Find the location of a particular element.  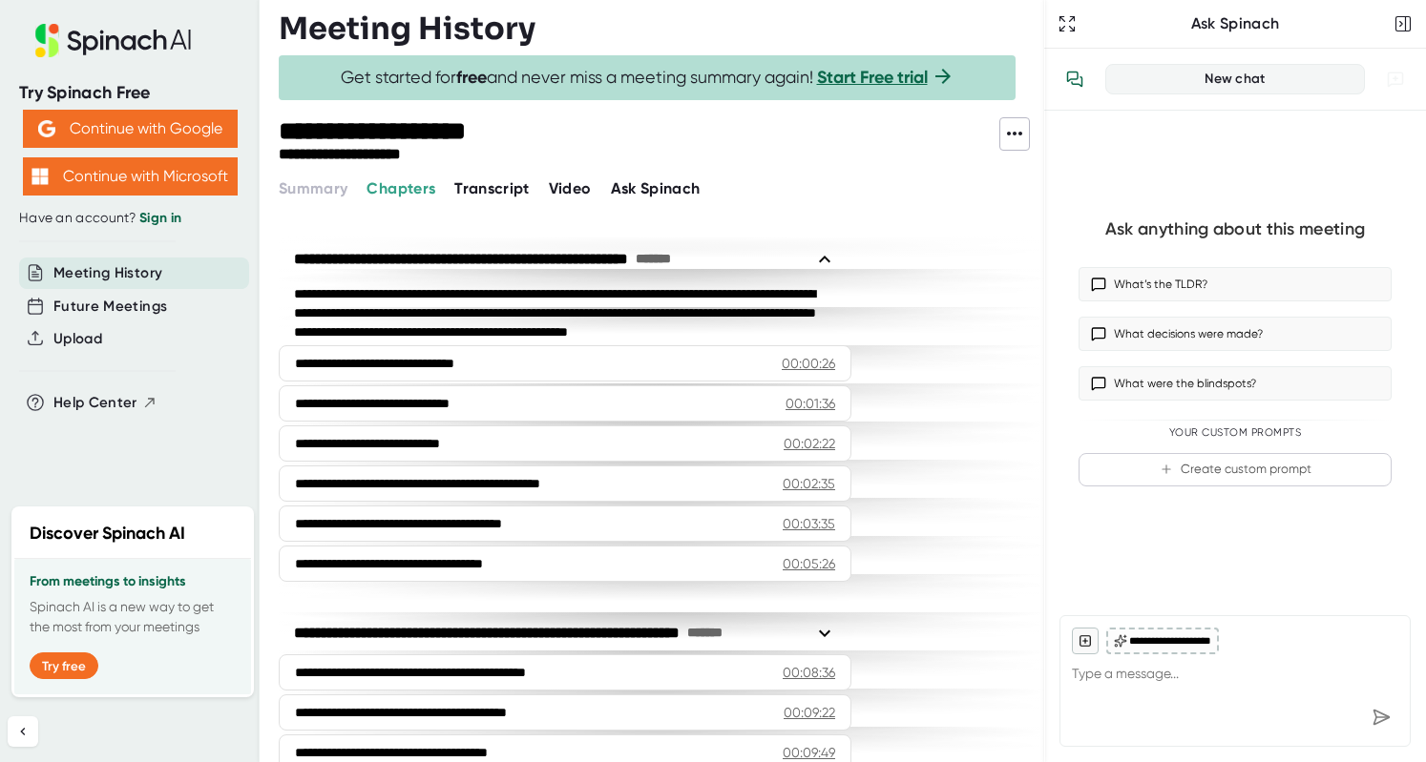

span: Get started for and never miss a meeting summary again! is located at coordinates (647, 77).